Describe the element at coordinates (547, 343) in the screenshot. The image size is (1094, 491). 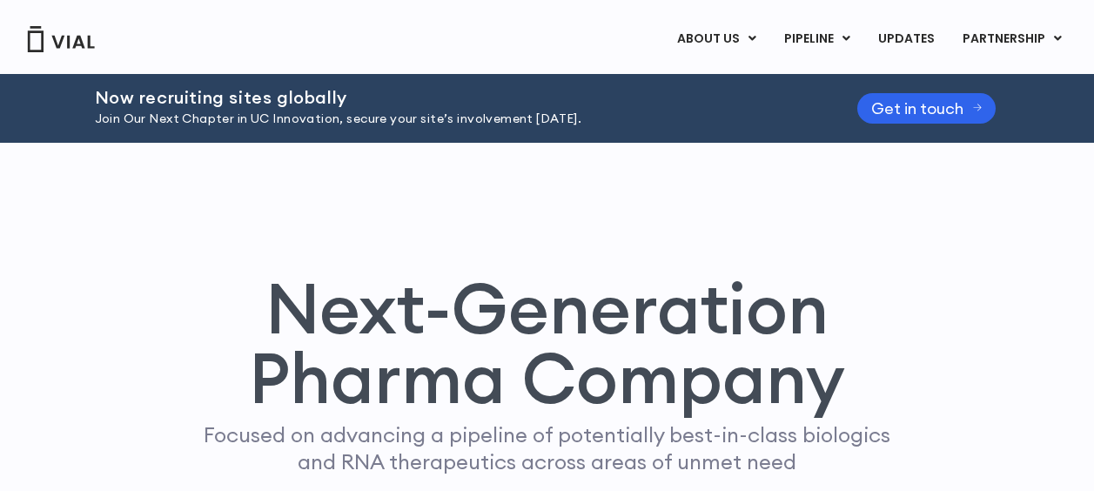
I see `h1: Next-Generation Pharma Company` at that location.